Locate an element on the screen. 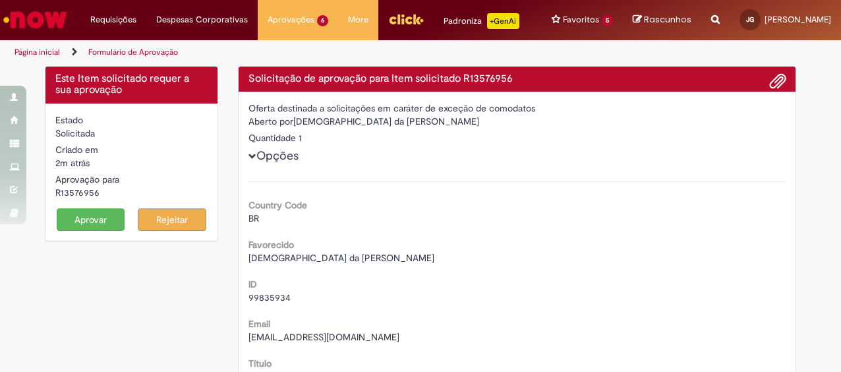  label: Aprovação para is located at coordinates (87, 179).